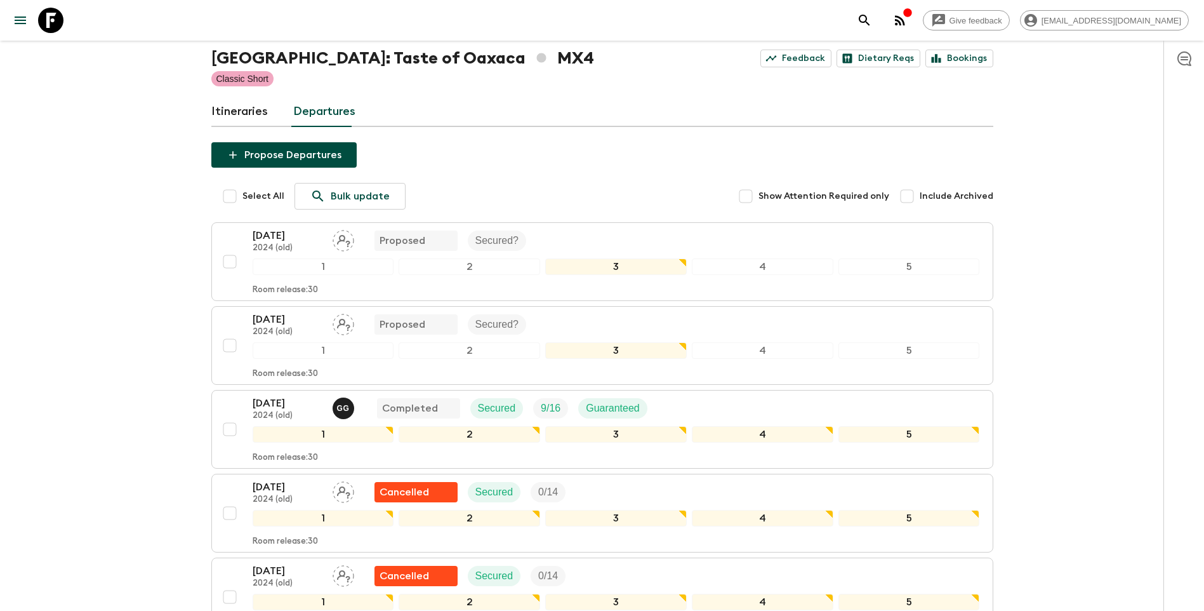  I want to click on a: Feedback, so click(796, 58).